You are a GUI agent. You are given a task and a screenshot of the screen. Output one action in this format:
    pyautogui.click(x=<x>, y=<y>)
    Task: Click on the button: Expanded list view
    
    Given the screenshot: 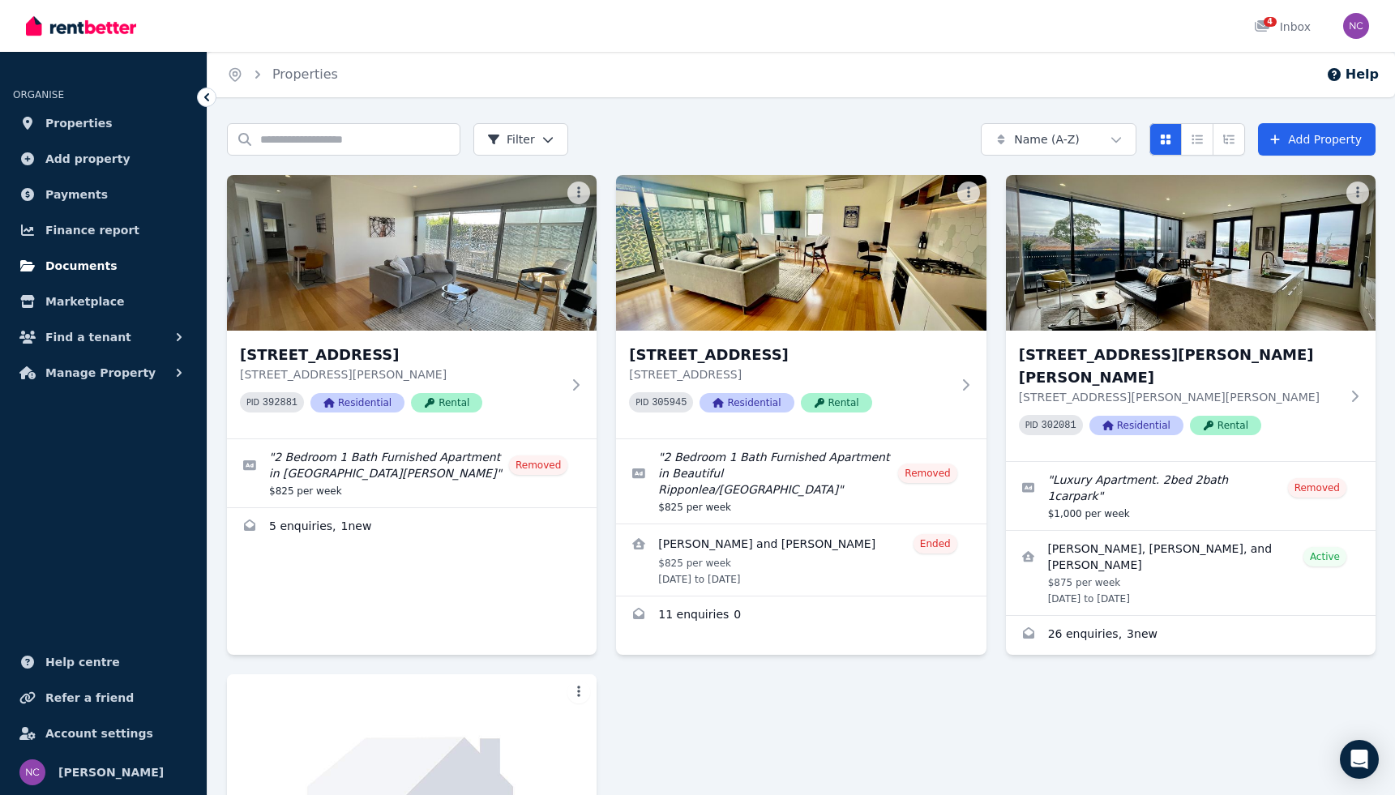 What is the action you would take?
    pyautogui.click(x=1229, y=139)
    